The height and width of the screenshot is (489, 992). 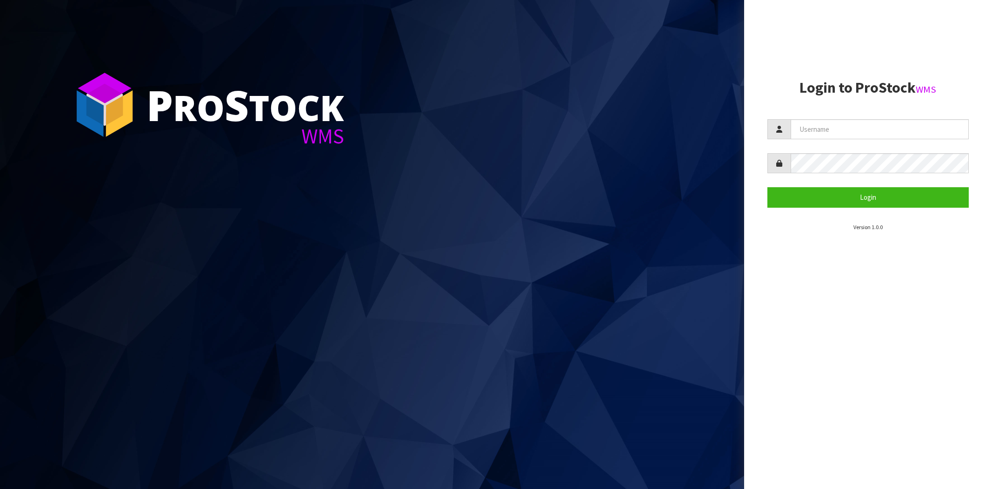 I want to click on input: Username, so click(x=880, y=129).